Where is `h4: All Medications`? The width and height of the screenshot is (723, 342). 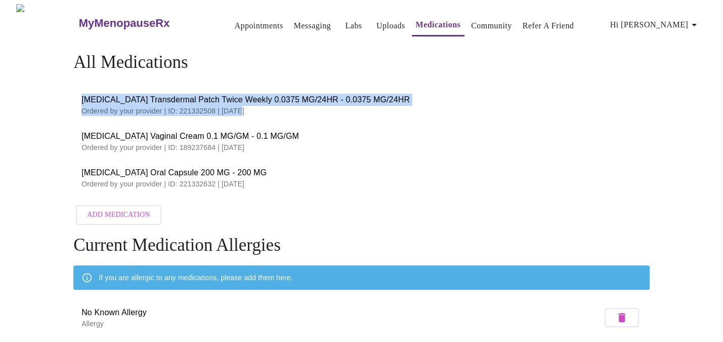
h4: All Medications is located at coordinates (361, 62).